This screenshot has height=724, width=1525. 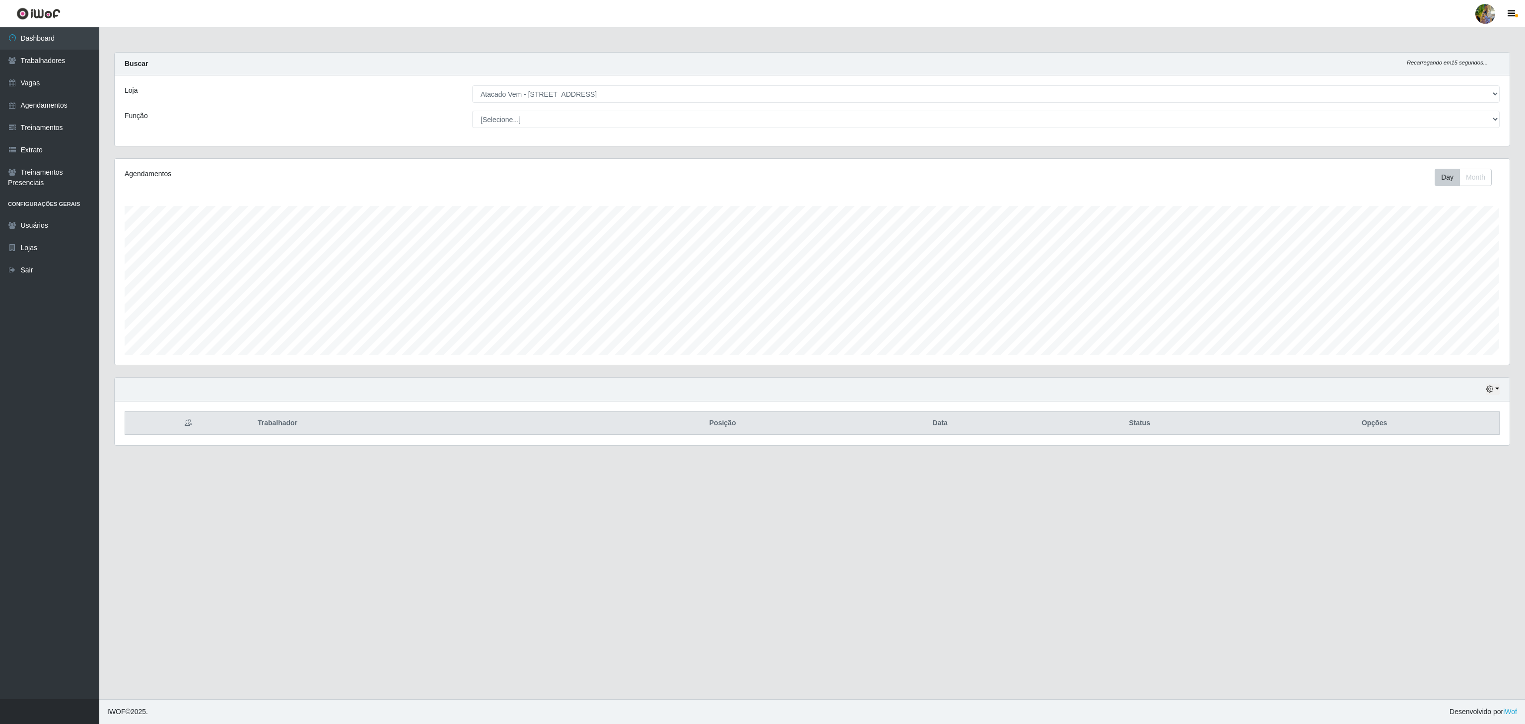 What do you see at coordinates (1510, 712) in the screenshot?
I see `a: iWof` at bounding box center [1510, 712].